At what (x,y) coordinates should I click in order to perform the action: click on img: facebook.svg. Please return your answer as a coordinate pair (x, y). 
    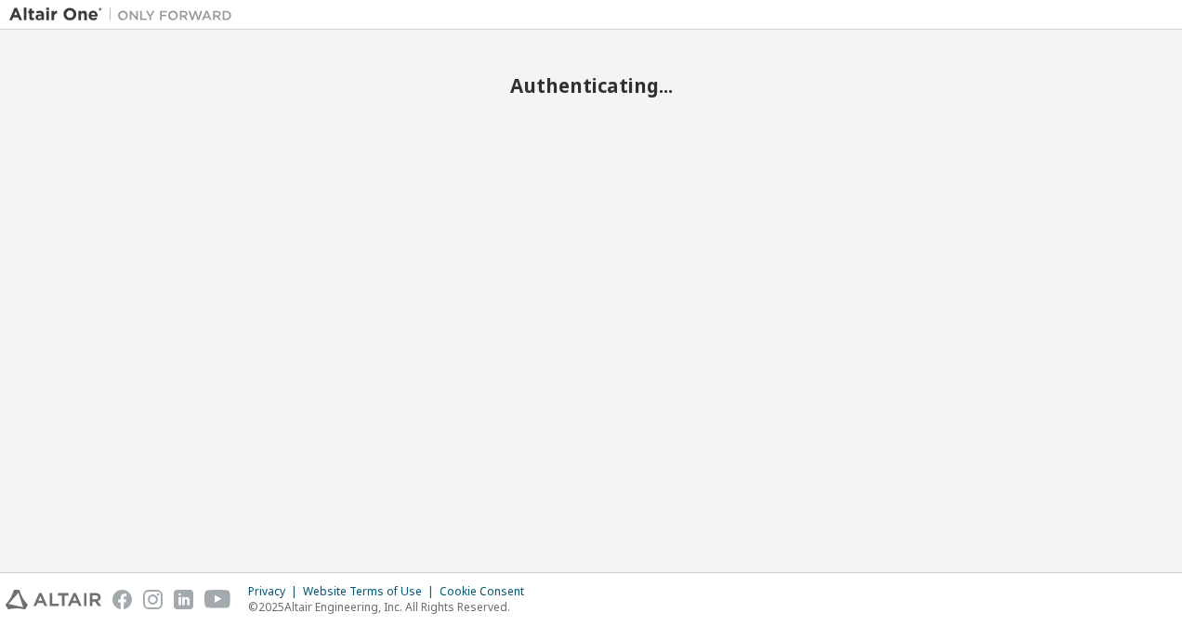
    Looking at the image, I should click on (122, 599).